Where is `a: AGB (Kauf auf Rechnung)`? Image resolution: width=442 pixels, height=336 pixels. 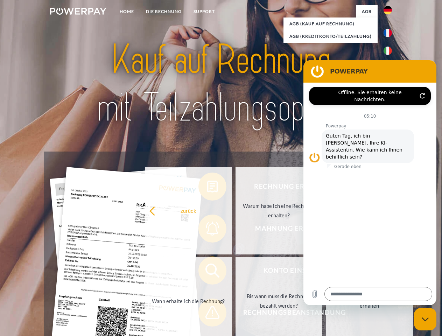
a: AGB (Kauf auf Rechnung) is located at coordinates (330, 24).